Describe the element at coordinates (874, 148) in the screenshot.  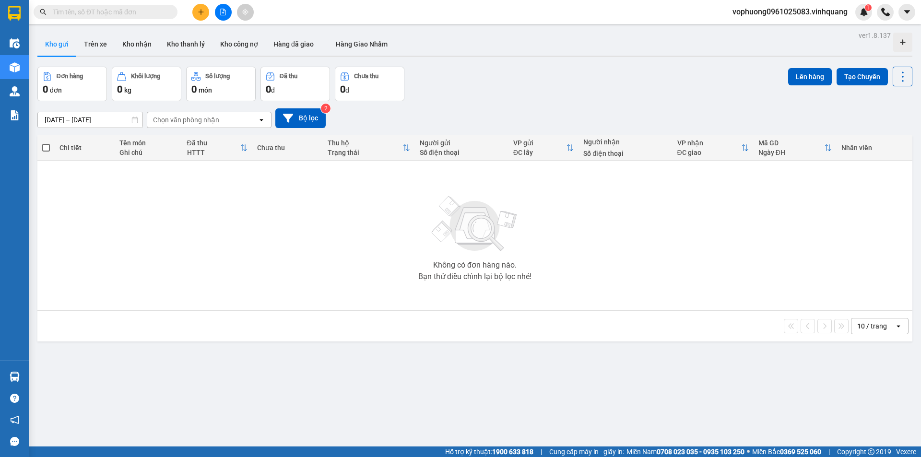
I see `div: Nhân viên` at that location.